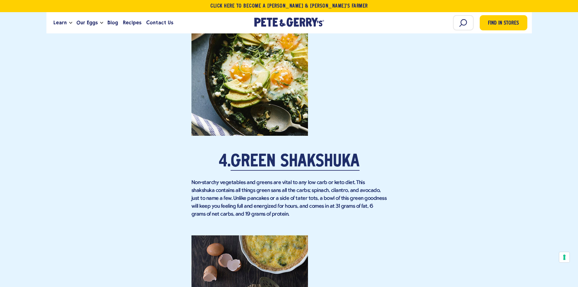 This screenshot has width=578, height=287. What do you see at coordinates (565, 257) in the screenshot?
I see `button: Your consent preferences for tracking technologies` at bounding box center [565, 257].